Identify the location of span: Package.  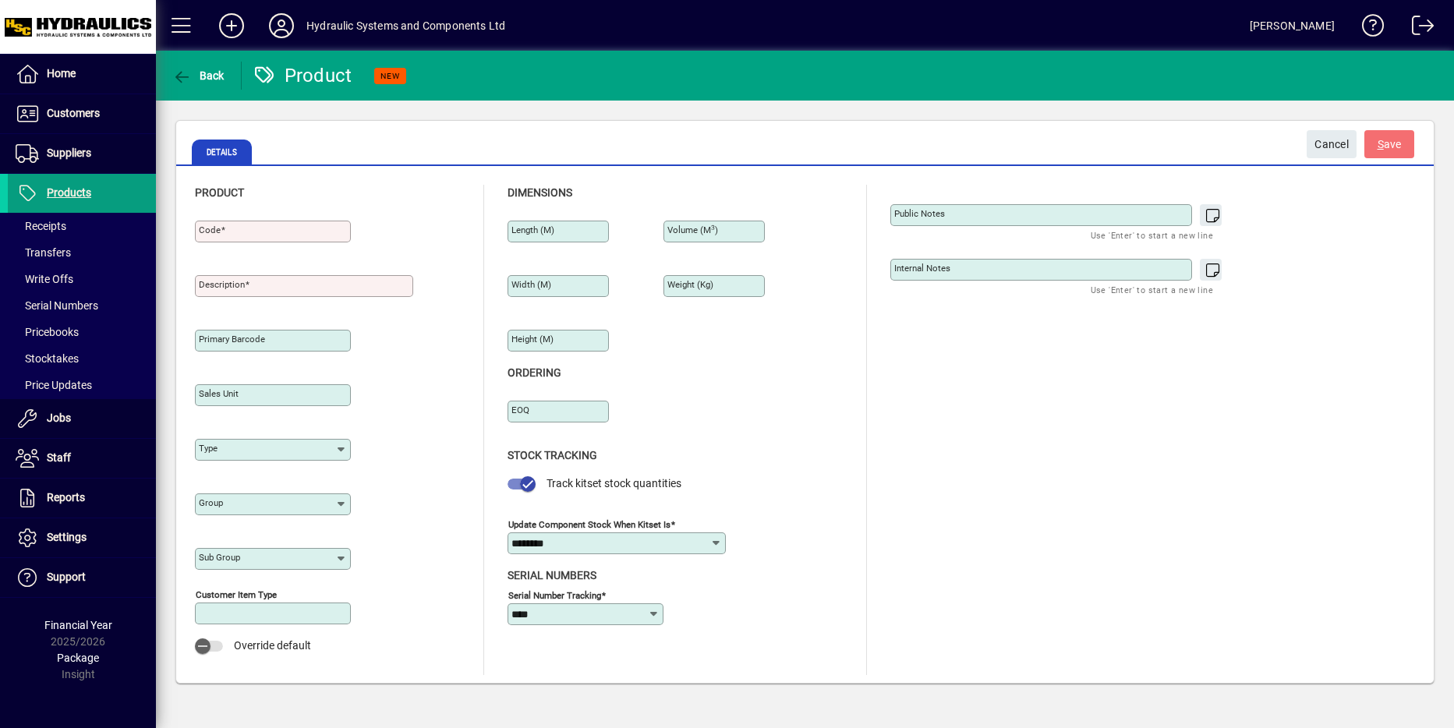
(78, 658).